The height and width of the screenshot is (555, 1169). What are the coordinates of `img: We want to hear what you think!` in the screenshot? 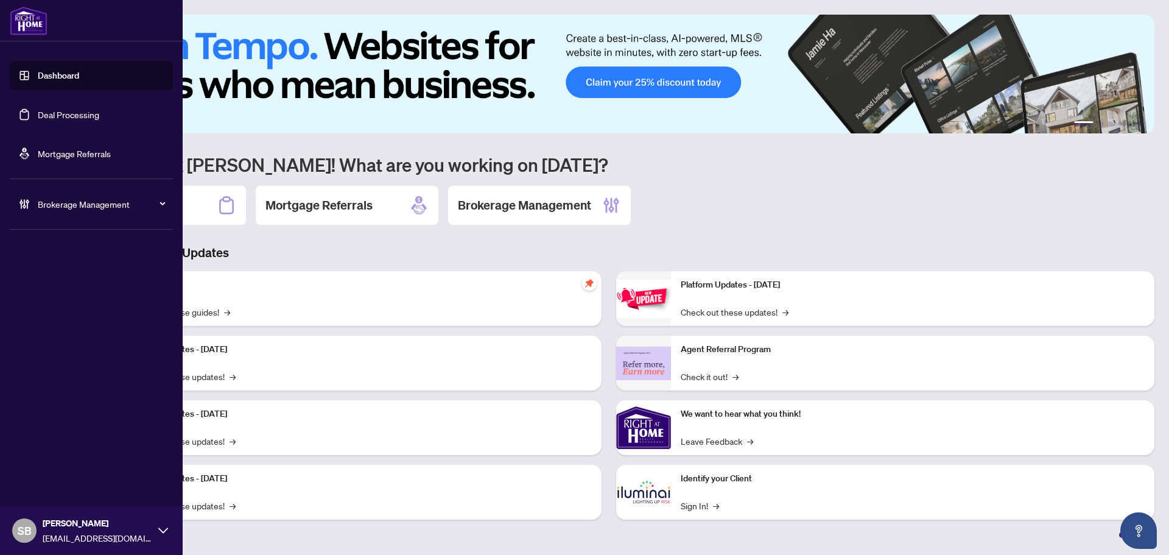 It's located at (643, 427).